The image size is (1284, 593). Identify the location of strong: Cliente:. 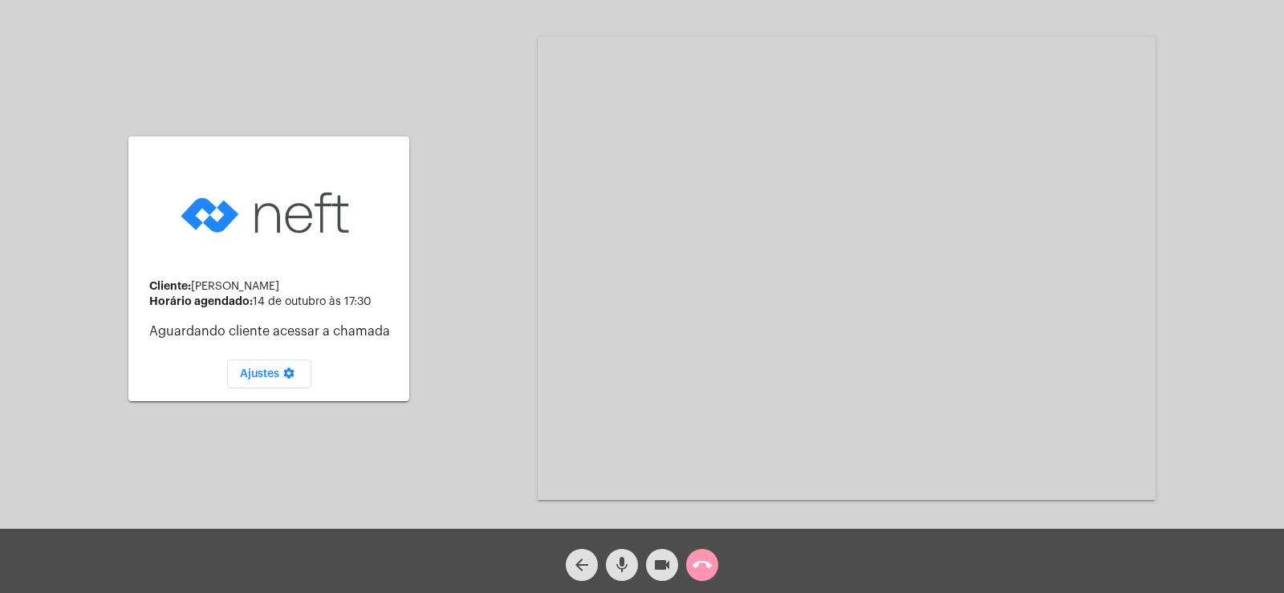
(170, 286).